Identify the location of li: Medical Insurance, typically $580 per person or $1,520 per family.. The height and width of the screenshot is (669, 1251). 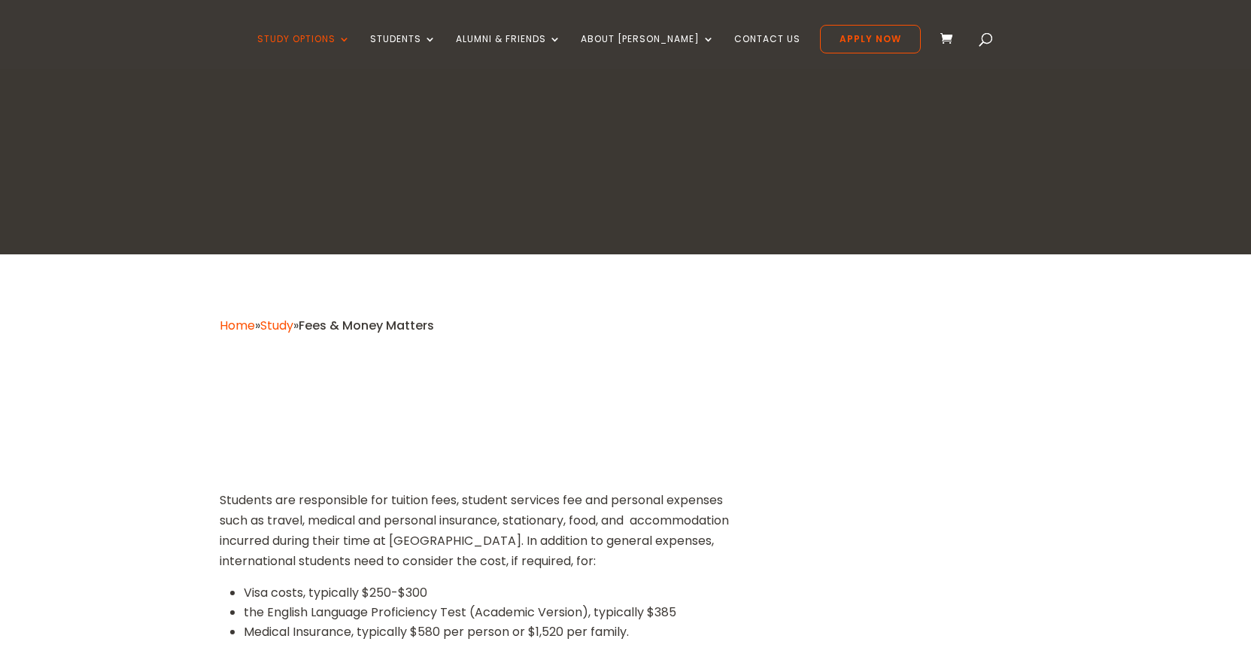
(495, 632).